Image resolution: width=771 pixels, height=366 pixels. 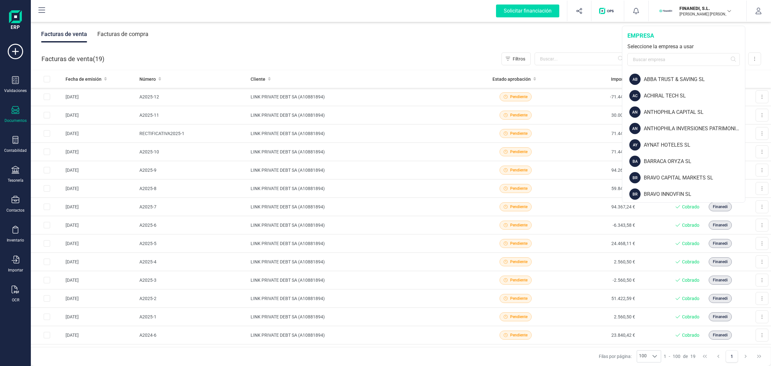 What do you see at coordinates (47, 97) in the screenshot?
I see `div: Row Selected 1497cca4-0830-4410-94bc-ed64748248f6` at bounding box center [47, 97].